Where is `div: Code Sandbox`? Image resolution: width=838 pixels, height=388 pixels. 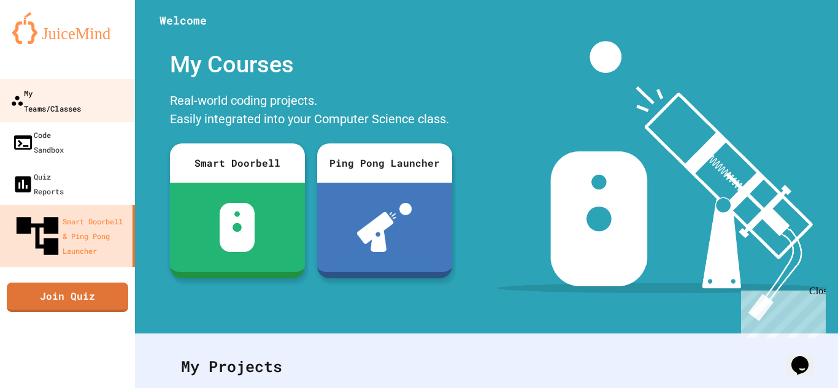 div: Code Sandbox is located at coordinates (38, 142).